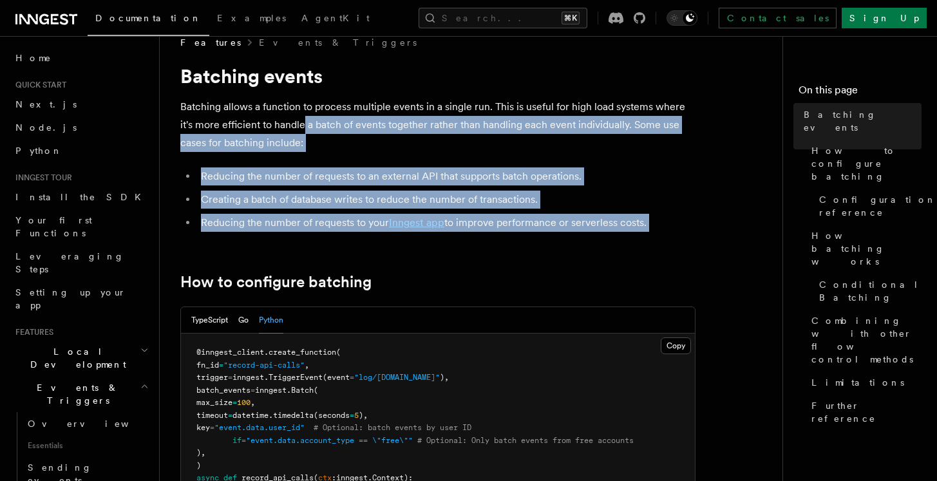 The height and width of the screenshot is (481, 937). Describe the element at coordinates (94, 424) in the screenshot. I see `span: Overview` at that location.